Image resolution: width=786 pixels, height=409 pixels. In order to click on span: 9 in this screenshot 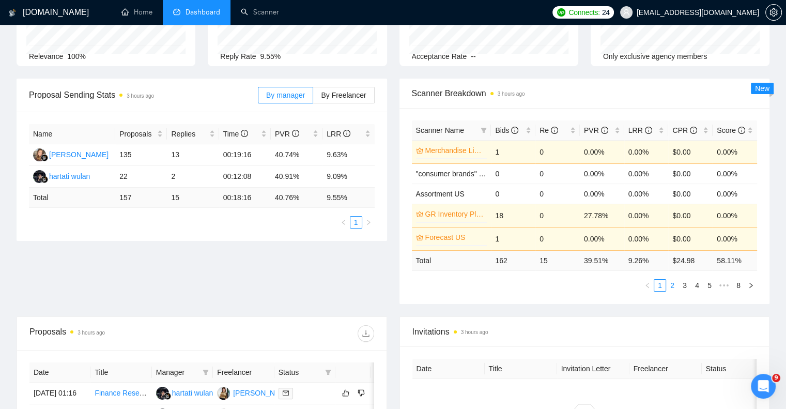, I will do `click(776, 378)`.